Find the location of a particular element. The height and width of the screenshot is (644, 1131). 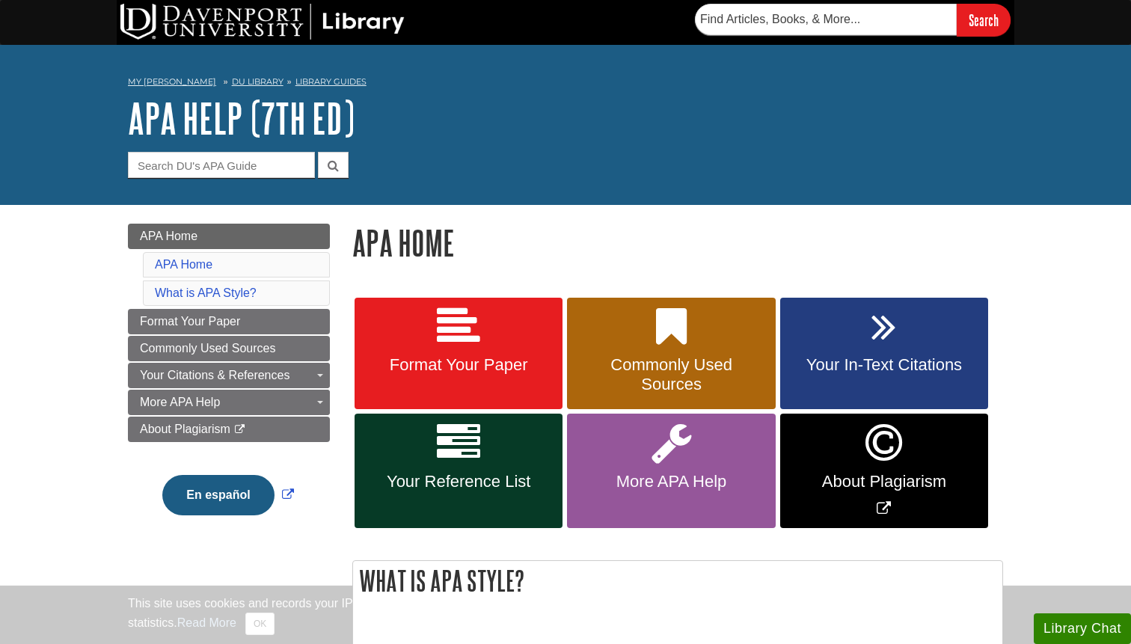

a: About Plagiarism is located at coordinates (229, 429).